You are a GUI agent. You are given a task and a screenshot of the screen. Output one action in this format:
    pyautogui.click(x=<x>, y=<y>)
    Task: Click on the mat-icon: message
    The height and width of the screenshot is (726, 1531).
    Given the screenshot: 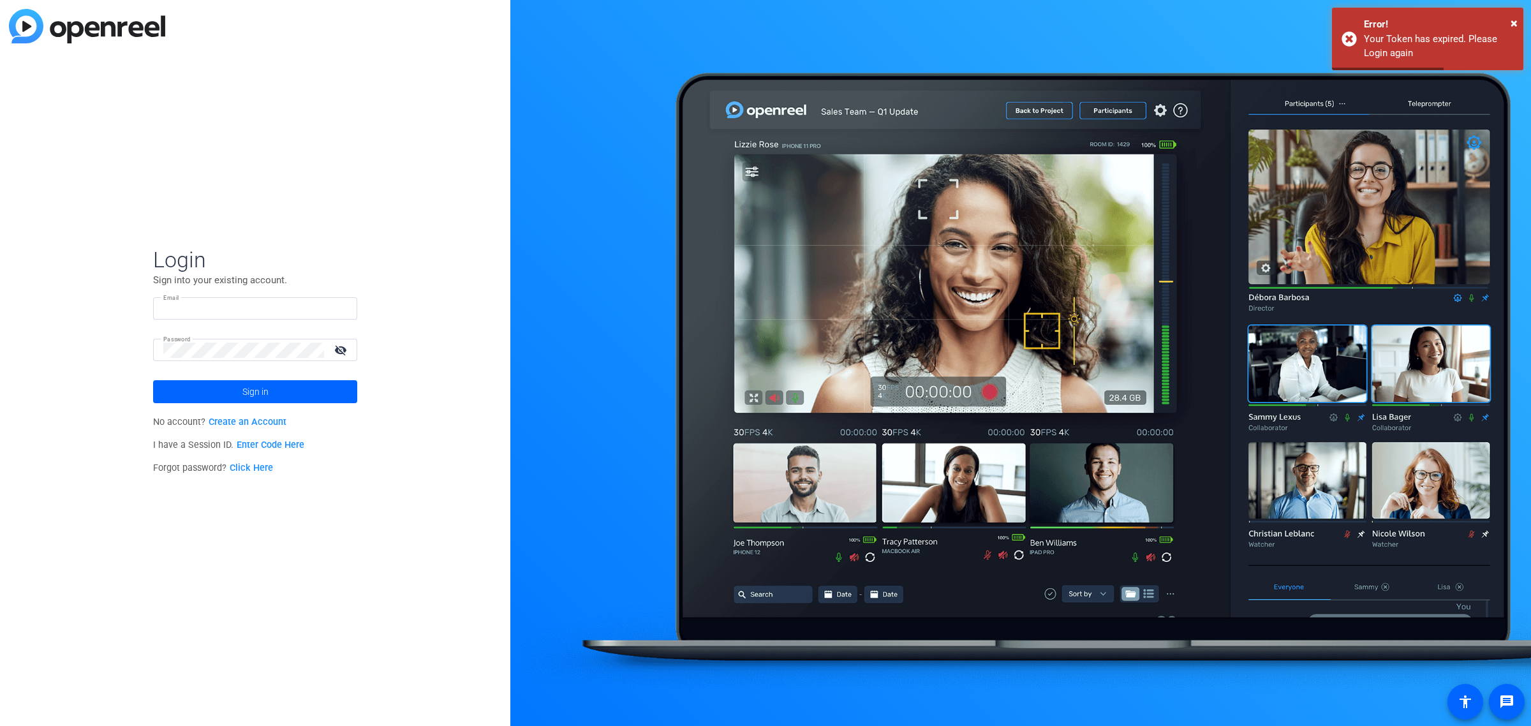 What is the action you would take?
    pyautogui.click(x=1506, y=702)
    